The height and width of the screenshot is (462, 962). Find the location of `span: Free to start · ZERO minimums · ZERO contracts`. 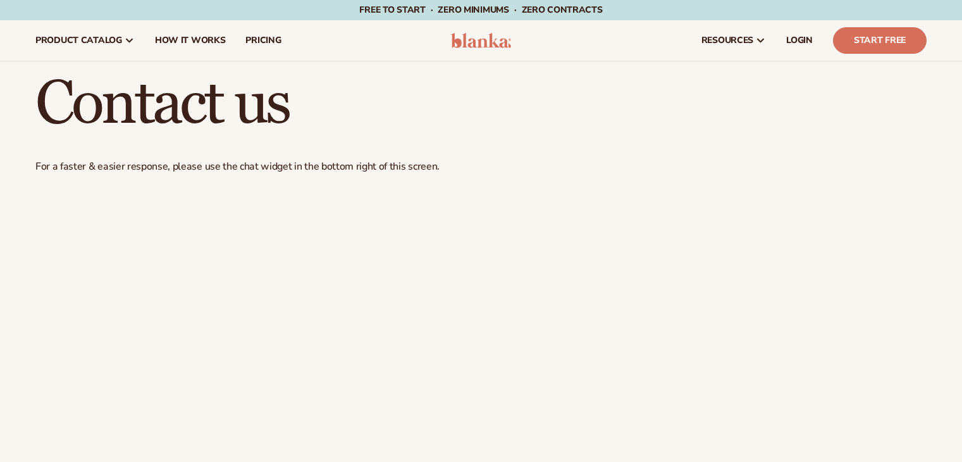

span: Free to start · ZERO minimums · ZERO contracts is located at coordinates (481, 9).